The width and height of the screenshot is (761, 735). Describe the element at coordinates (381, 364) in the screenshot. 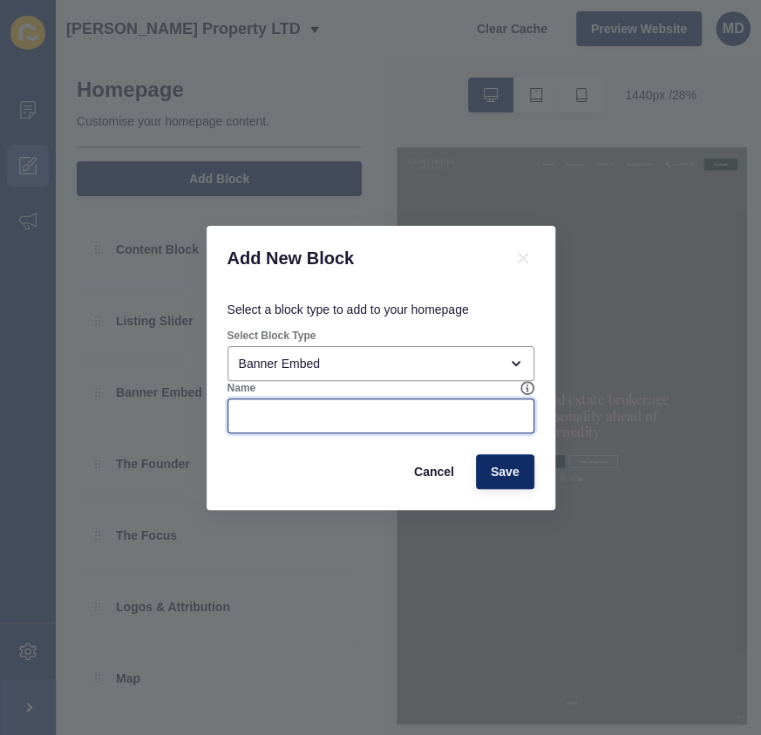

I see `div: open menu` at that location.